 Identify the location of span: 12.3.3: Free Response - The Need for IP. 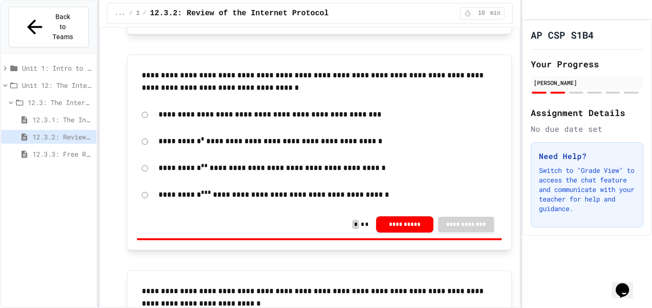
(62, 154).